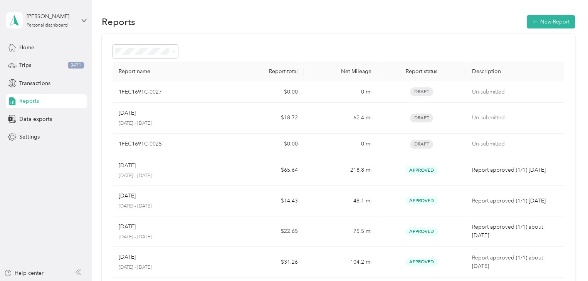  I want to click on span: Transactions, so click(35, 83).